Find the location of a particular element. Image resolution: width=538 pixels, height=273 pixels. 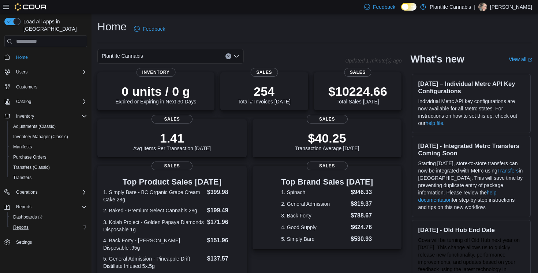

button: Users is located at coordinates (22, 72).